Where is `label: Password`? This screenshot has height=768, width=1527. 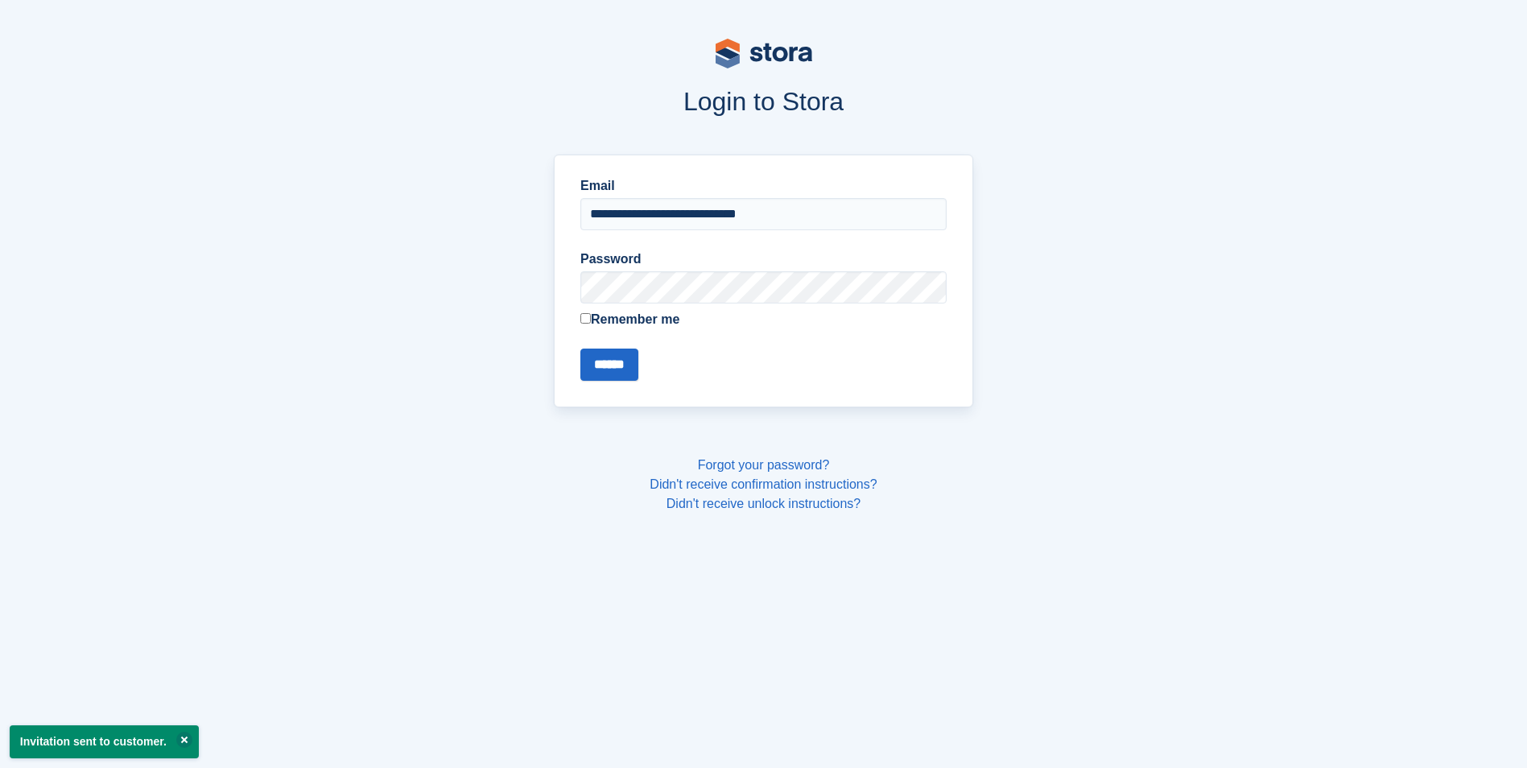 label: Password is located at coordinates (763, 259).